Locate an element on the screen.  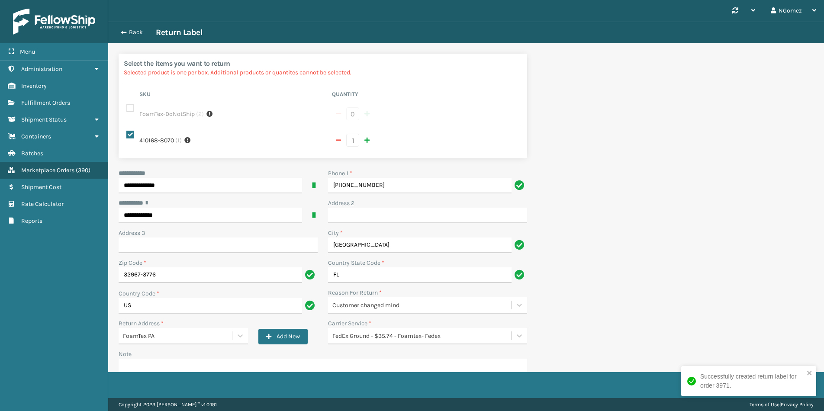
span: Rate Calculator is located at coordinates (42, 204).